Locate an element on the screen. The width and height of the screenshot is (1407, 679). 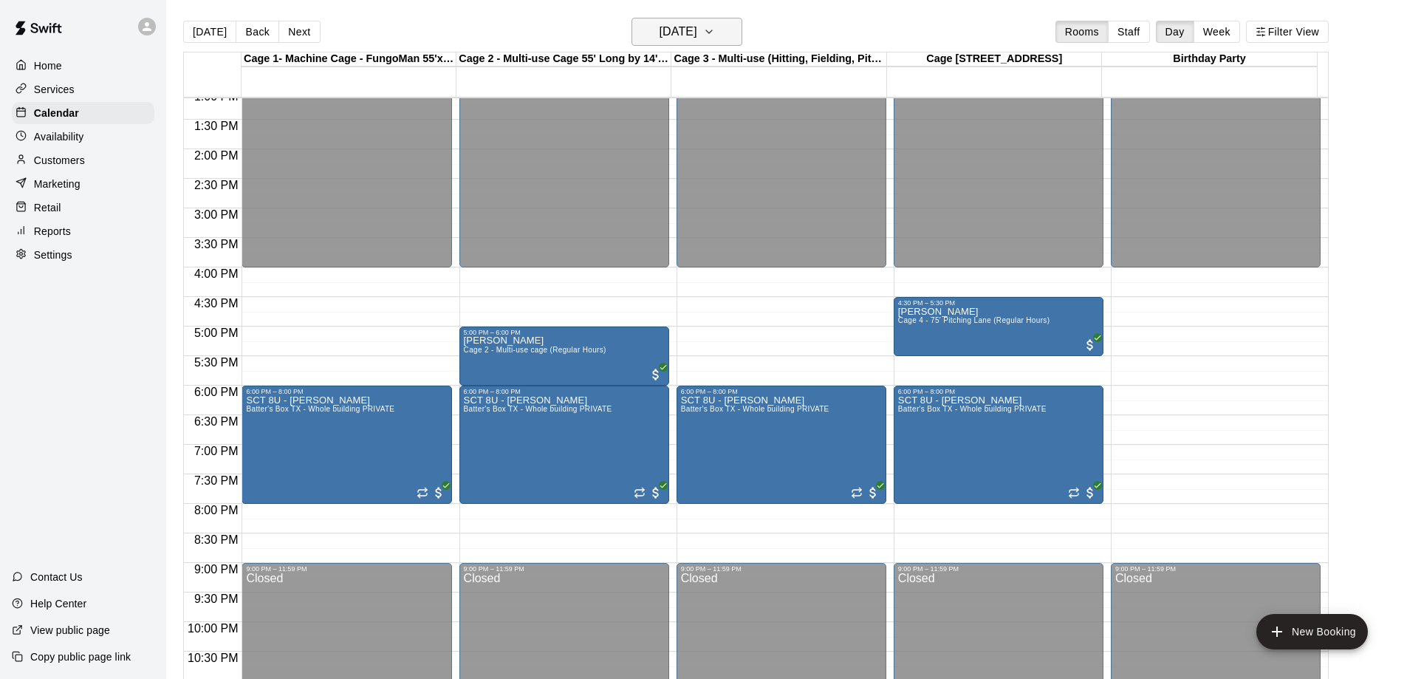
p: Home is located at coordinates (48, 66).